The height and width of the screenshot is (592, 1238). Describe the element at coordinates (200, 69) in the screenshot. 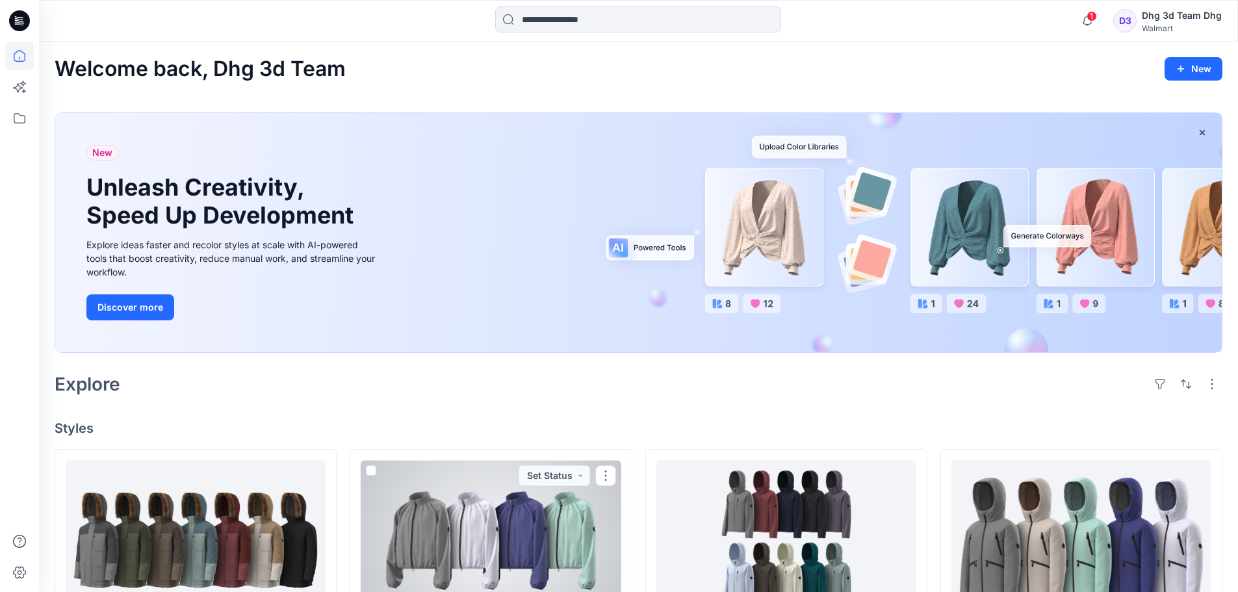

I see `h2: Welcome back, Dhg 3d Team` at that location.